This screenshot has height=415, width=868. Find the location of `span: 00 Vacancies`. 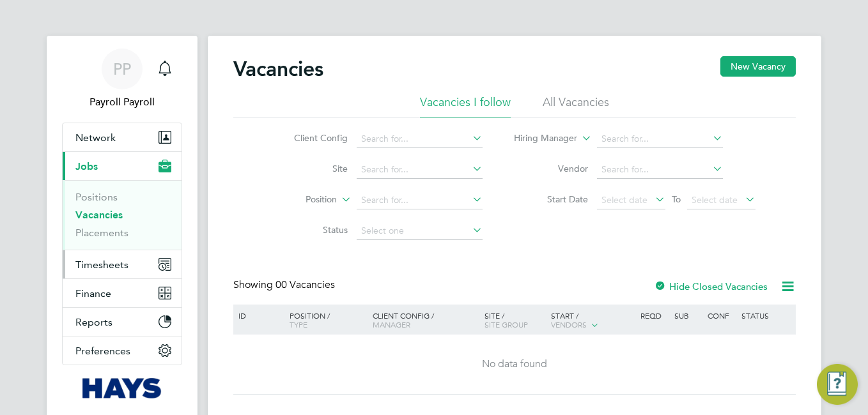

span: 00 Vacancies is located at coordinates (305, 285).